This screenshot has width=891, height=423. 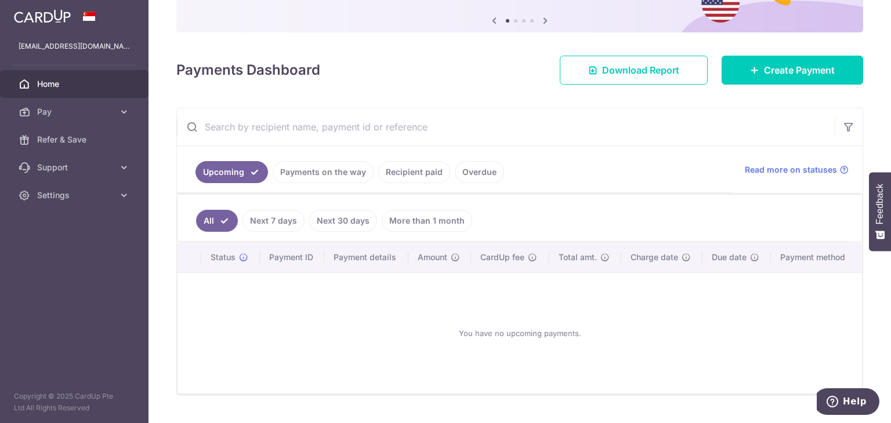 I want to click on a: More than 1 month, so click(x=427, y=221).